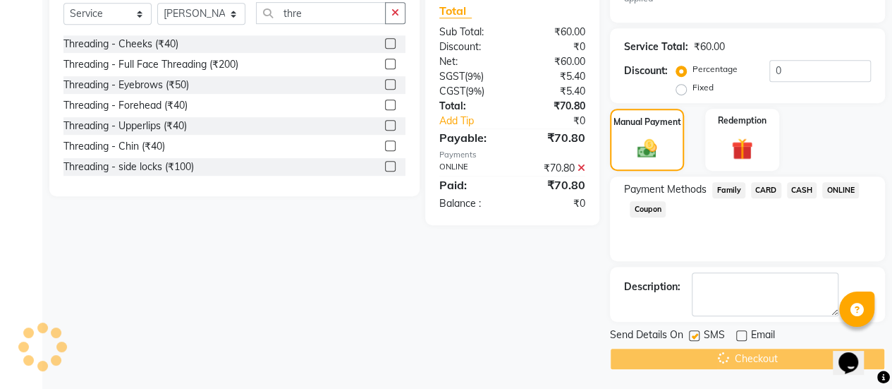 The width and height of the screenshot is (892, 389). Describe the element at coordinates (763, 336) in the screenshot. I see `span: Email` at that location.